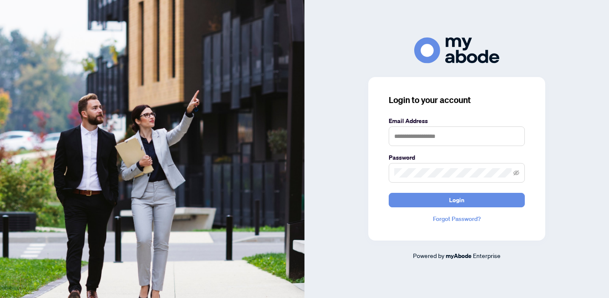 This screenshot has height=298, width=609. Describe the element at coordinates (429, 255) in the screenshot. I see `span: Powered by` at that location.